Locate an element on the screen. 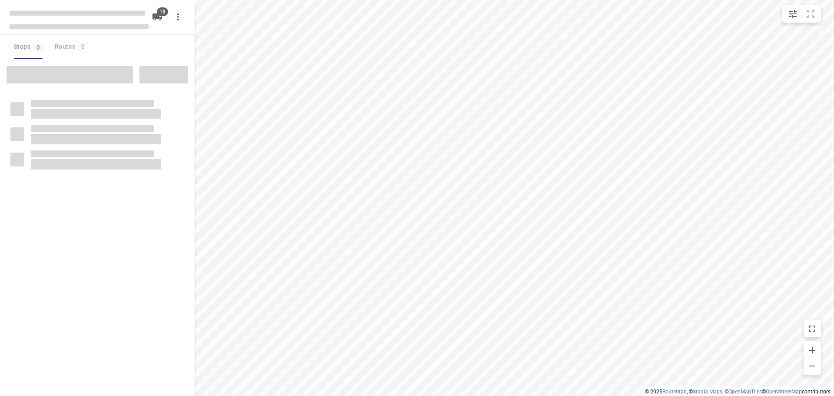  div: small contained button group is located at coordinates (801, 14).